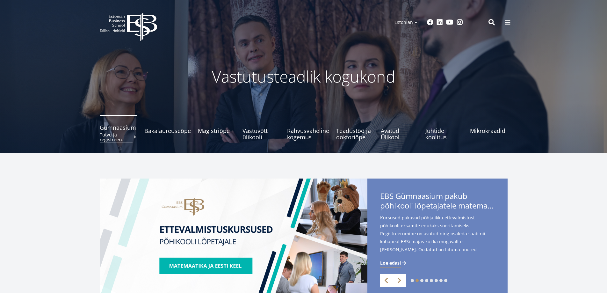  I want to click on a: Instagram, so click(460, 22).